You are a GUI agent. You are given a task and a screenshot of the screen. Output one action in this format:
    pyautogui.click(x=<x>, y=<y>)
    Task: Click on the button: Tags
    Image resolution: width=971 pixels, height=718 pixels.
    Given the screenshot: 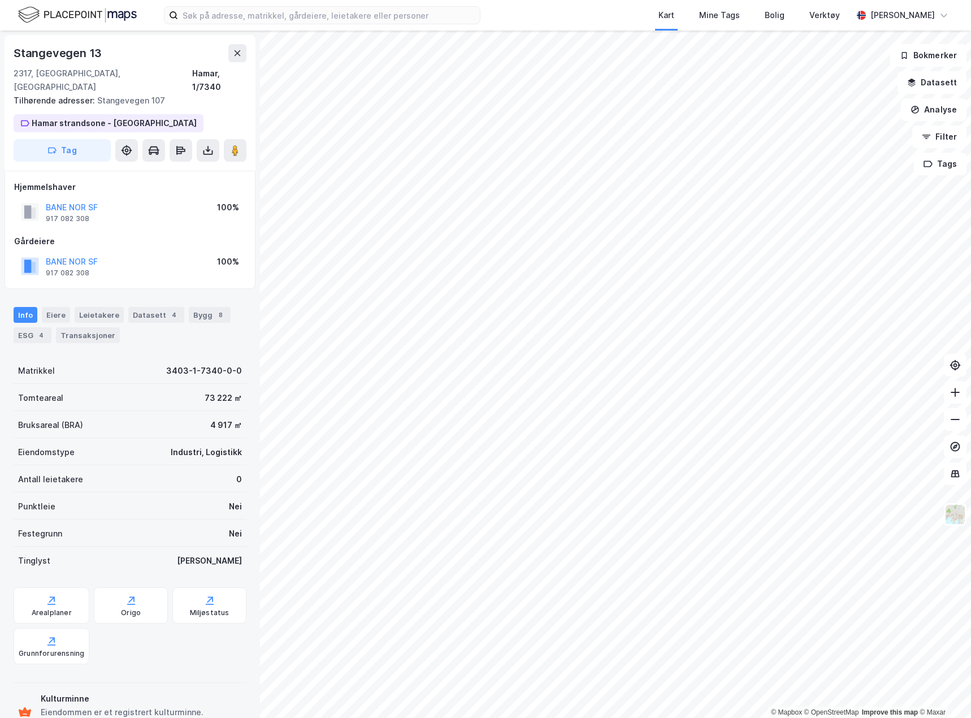 What is the action you would take?
    pyautogui.click(x=940, y=164)
    